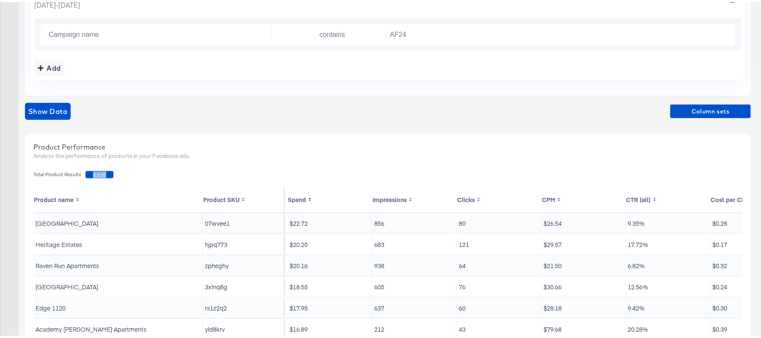 Image resolution: width=761 pixels, height=338 pixels. I want to click on td: 17.72%, so click(669, 242).